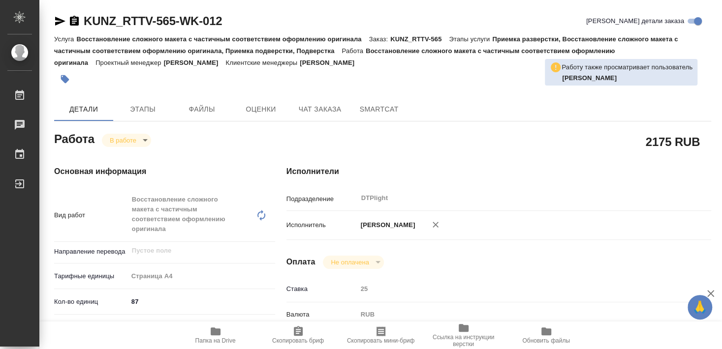 The image size is (722, 349). What do you see at coordinates (202, 109) in the screenshot?
I see `span: Файлы` at bounding box center [202, 109].